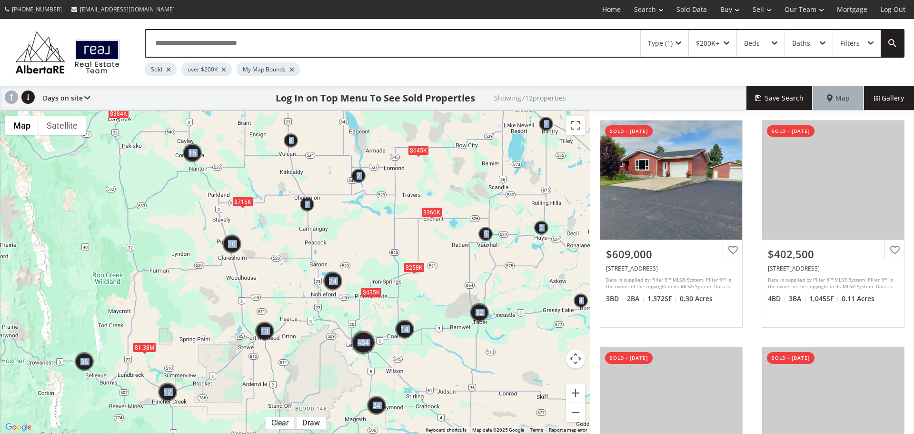  What do you see at coordinates (291, 140) in the screenshot?
I see `div: 8` at bounding box center [291, 140].